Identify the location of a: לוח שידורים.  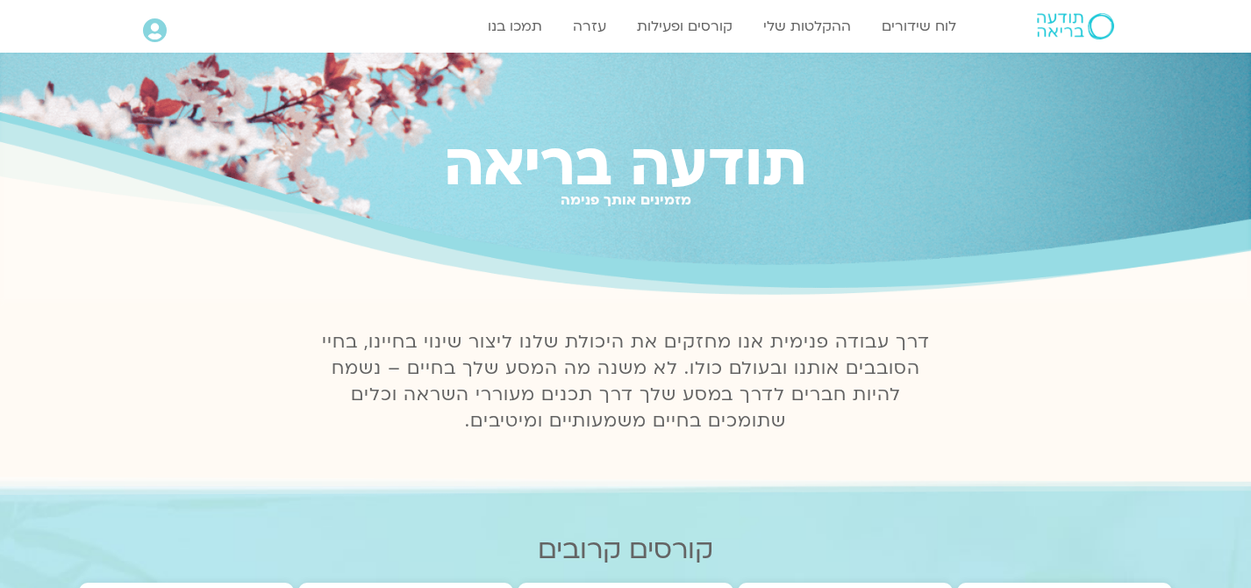
(919, 26).